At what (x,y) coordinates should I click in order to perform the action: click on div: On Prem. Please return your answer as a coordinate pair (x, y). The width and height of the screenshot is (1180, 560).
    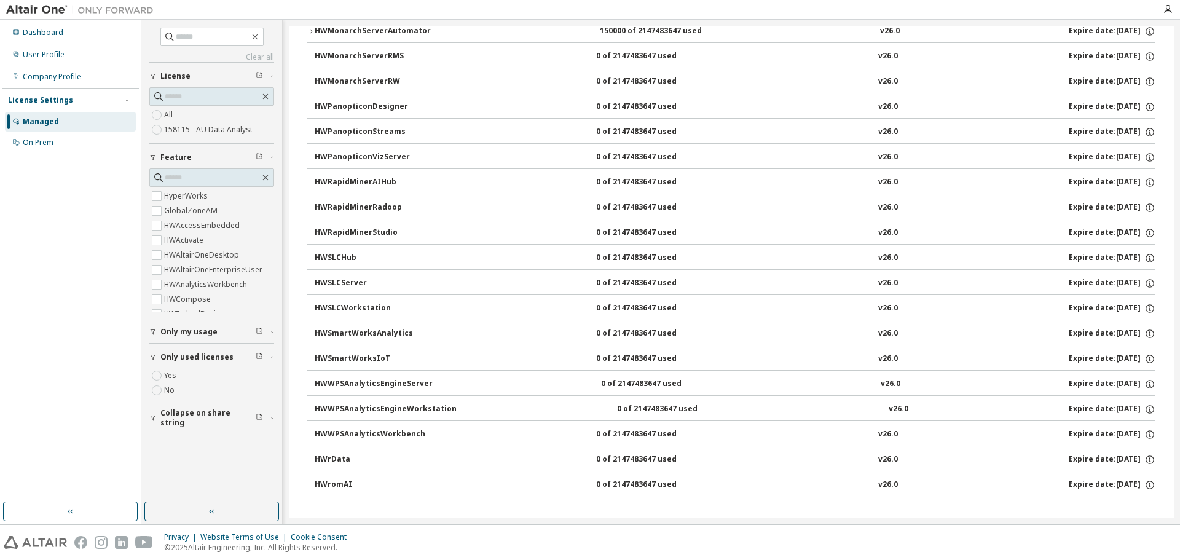
    Looking at the image, I should click on (38, 143).